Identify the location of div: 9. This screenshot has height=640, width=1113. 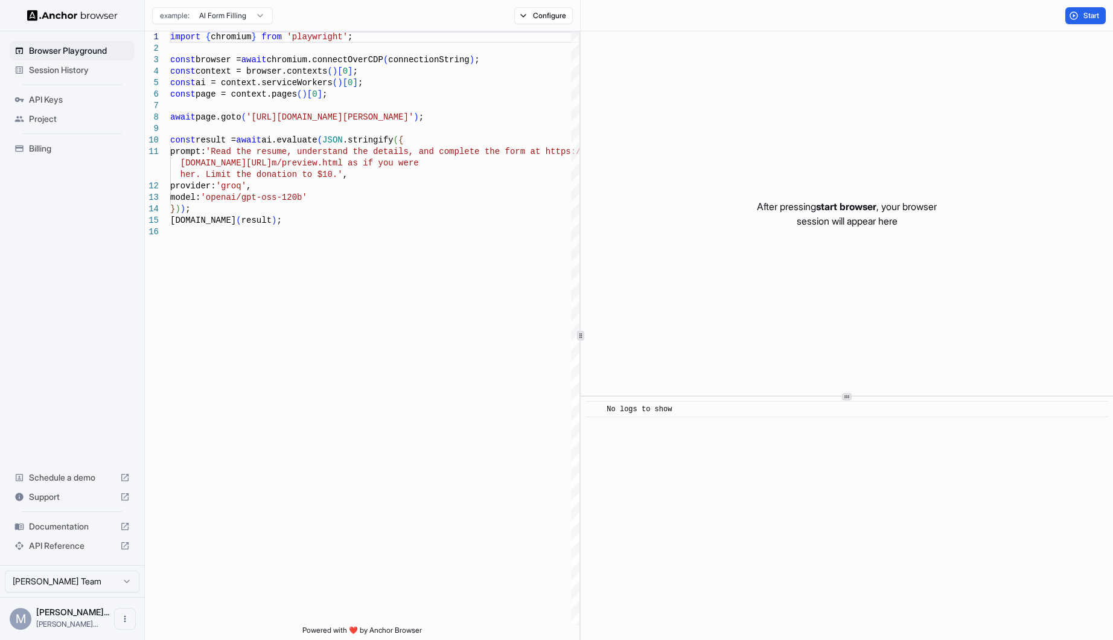
(152, 129).